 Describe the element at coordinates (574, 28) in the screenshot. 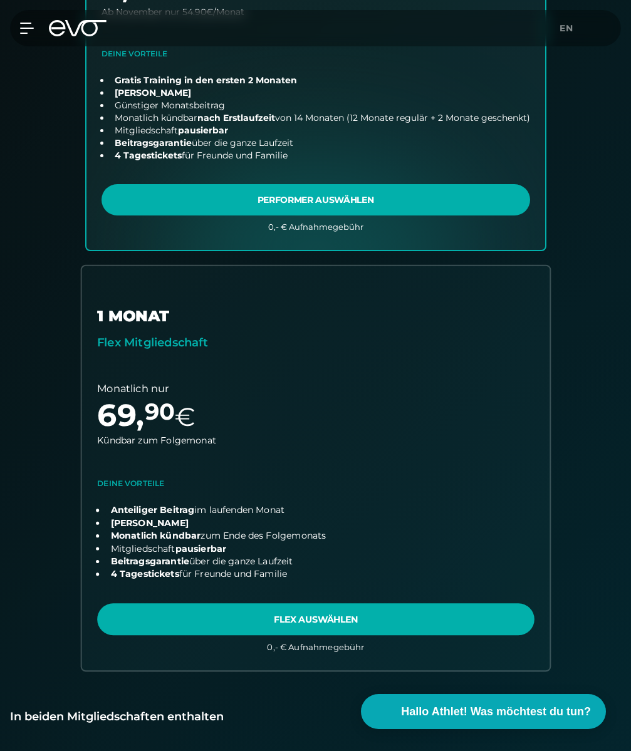

I see `a: en` at that location.